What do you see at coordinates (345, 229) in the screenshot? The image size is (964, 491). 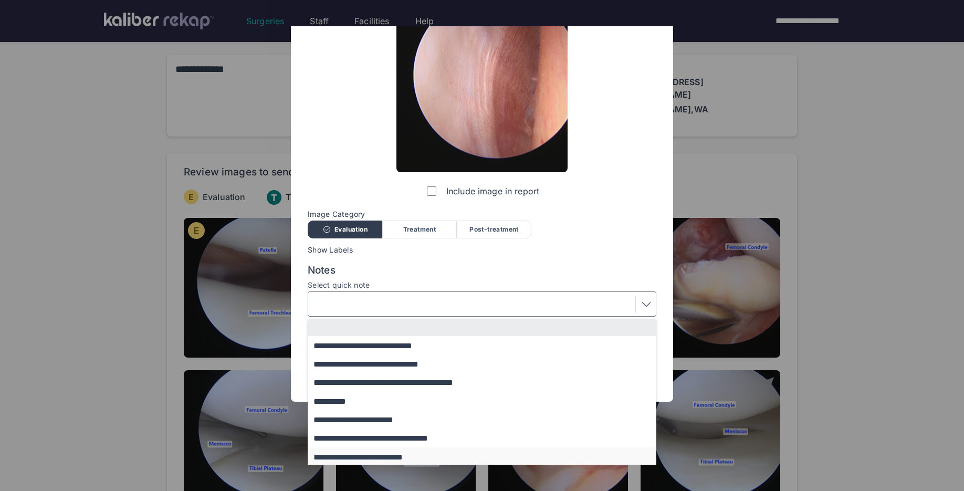 I see `div: Evaluation` at bounding box center [345, 229].